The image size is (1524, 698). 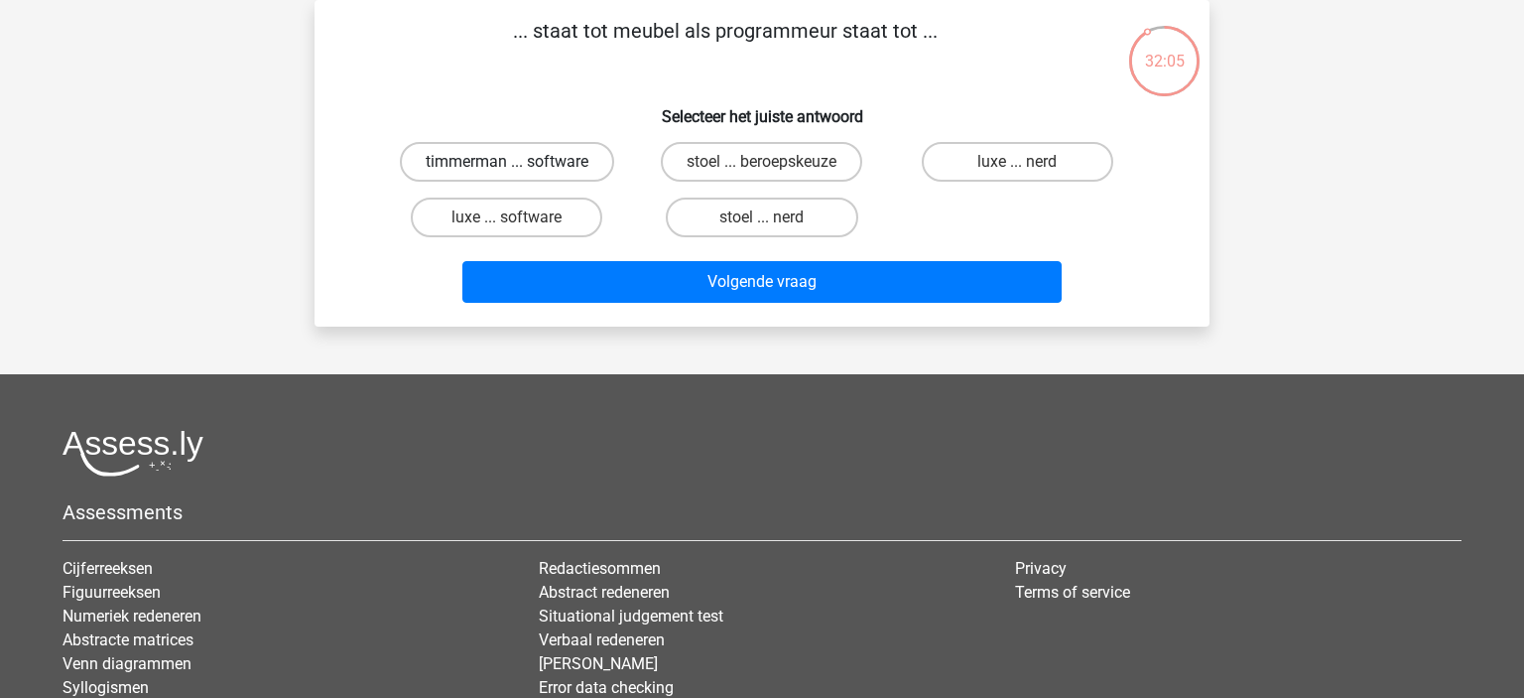 What do you see at coordinates (133, 453) in the screenshot?
I see `img: Assessly logo` at bounding box center [133, 453].